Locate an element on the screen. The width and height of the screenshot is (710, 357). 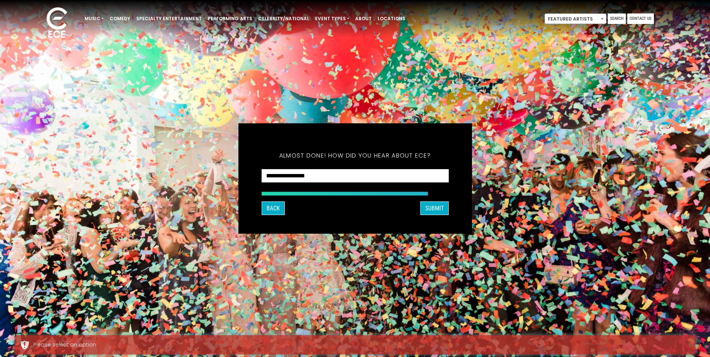
a: Music is located at coordinates (94, 19).